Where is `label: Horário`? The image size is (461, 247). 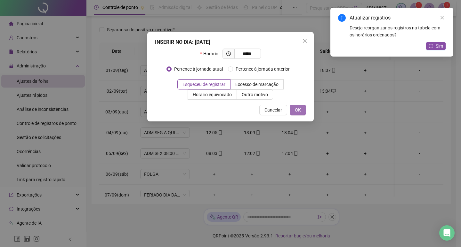
label: Horário is located at coordinates (211, 54).